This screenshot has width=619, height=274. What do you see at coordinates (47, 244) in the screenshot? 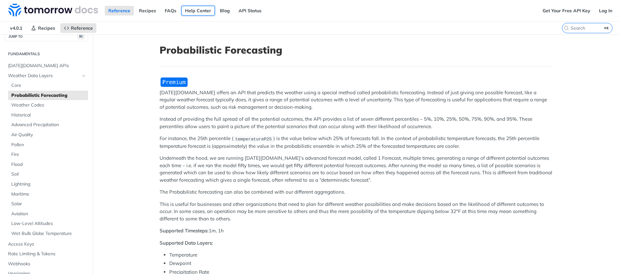
I see `span: Access Keys` at bounding box center [47, 244].